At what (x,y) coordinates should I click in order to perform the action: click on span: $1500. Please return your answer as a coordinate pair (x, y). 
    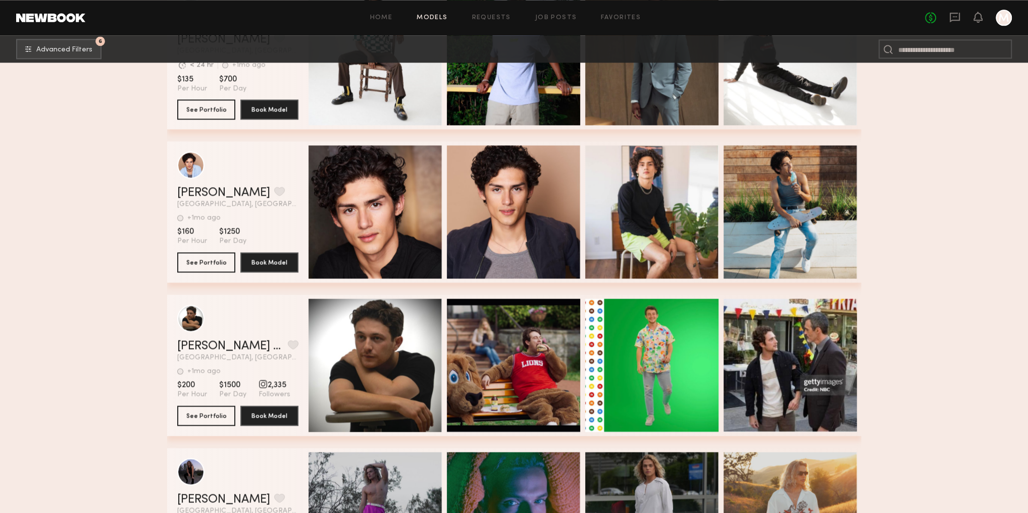
    Looking at the image, I should click on (233, 385).